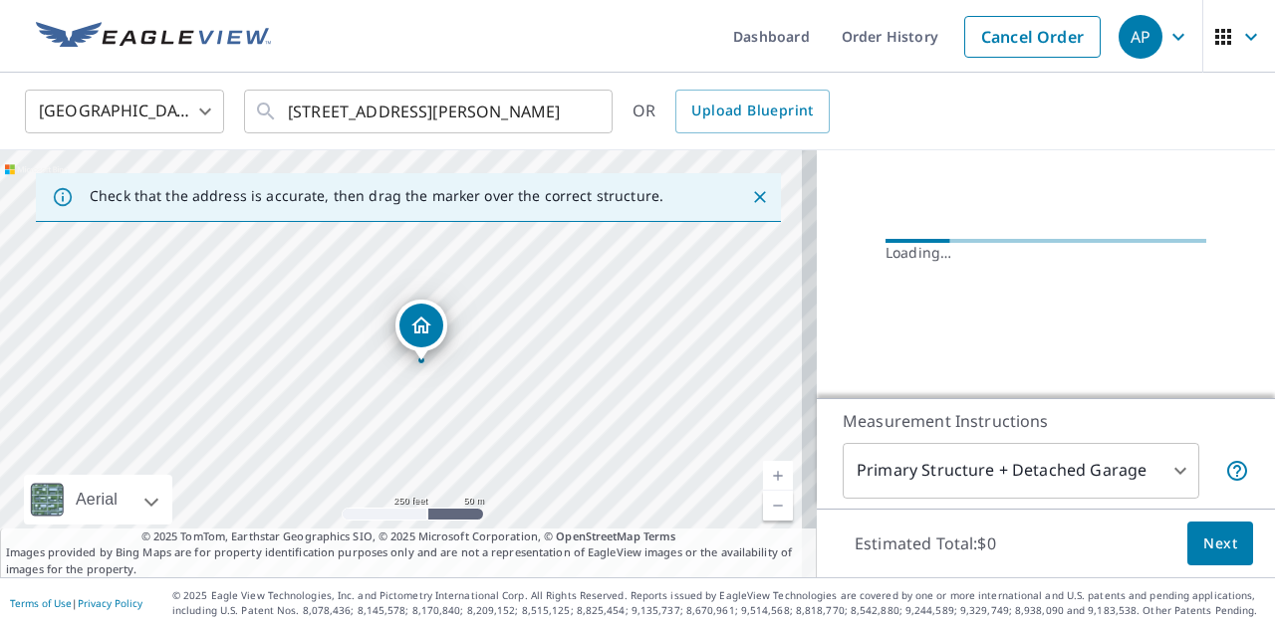  Describe the element at coordinates (429, 112) in the screenshot. I see `input: Search by address or latitude-longitude` at that location.